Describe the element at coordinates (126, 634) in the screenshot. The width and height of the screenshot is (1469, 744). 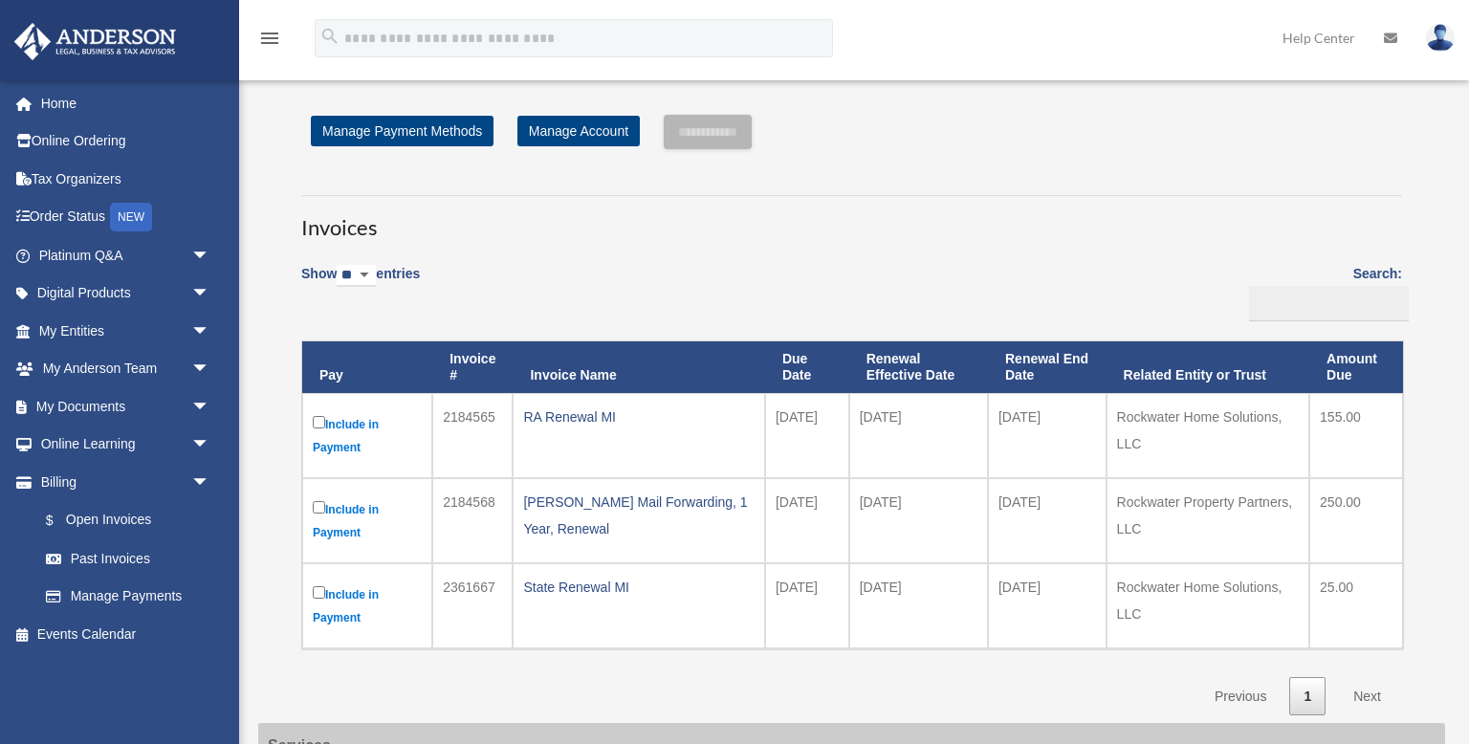
I see `a: Events Calendar` at that location.